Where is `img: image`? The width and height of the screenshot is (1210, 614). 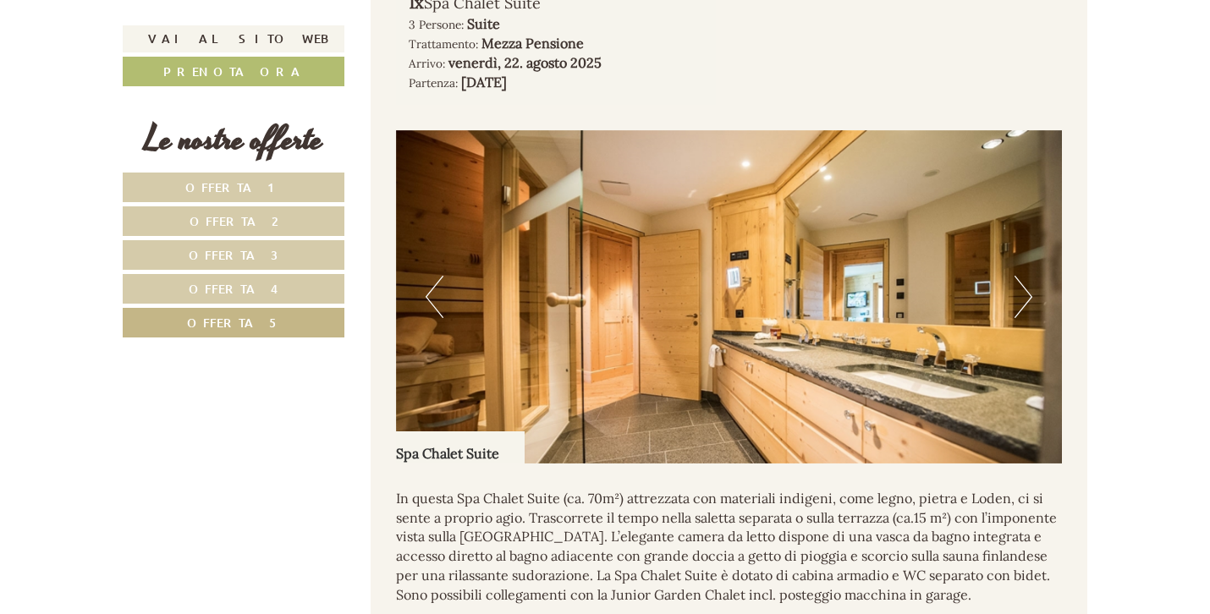
img: image is located at coordinates (729, 297).